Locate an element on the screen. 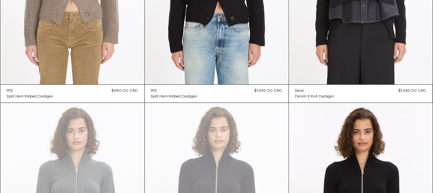 This screenshot has width=433, height=193. div: Denim x Knit Cardigan is located at coordinates (315, 96).